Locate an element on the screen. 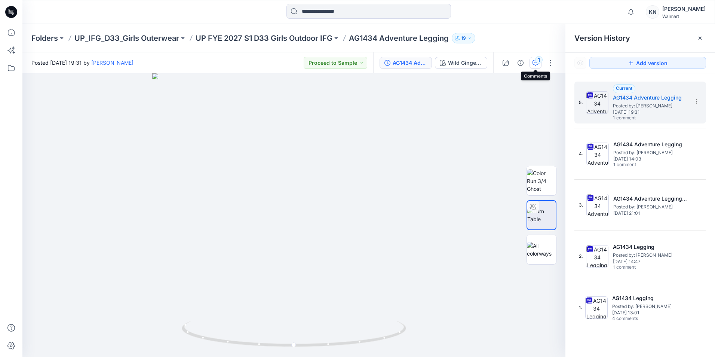  span: Current is located at coordinates (624, 88).